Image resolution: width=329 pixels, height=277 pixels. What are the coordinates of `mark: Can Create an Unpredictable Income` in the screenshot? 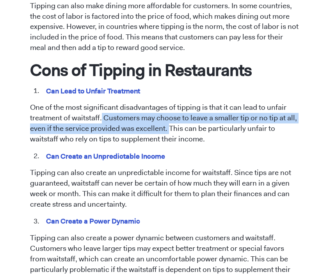 It's located at (106, 156).